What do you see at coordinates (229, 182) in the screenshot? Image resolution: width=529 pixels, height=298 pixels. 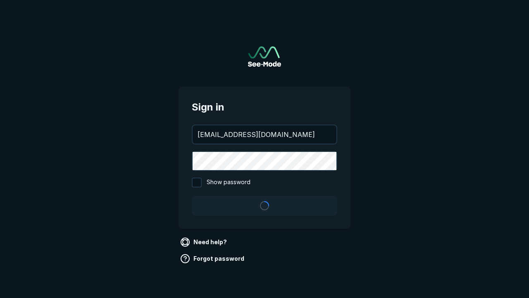 I see `span: Show password` at bounding box center [229, 182].